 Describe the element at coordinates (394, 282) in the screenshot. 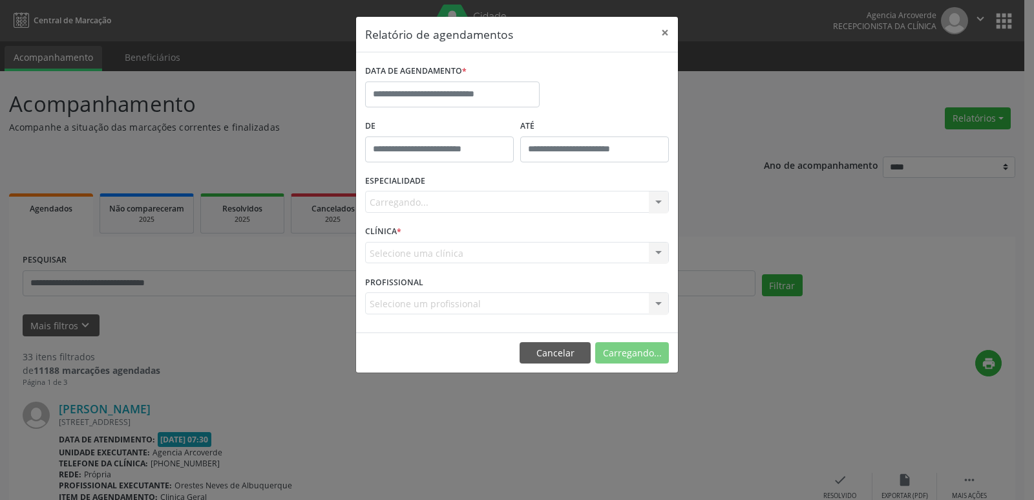

I see `label: PROFISSIONAL` at that location.